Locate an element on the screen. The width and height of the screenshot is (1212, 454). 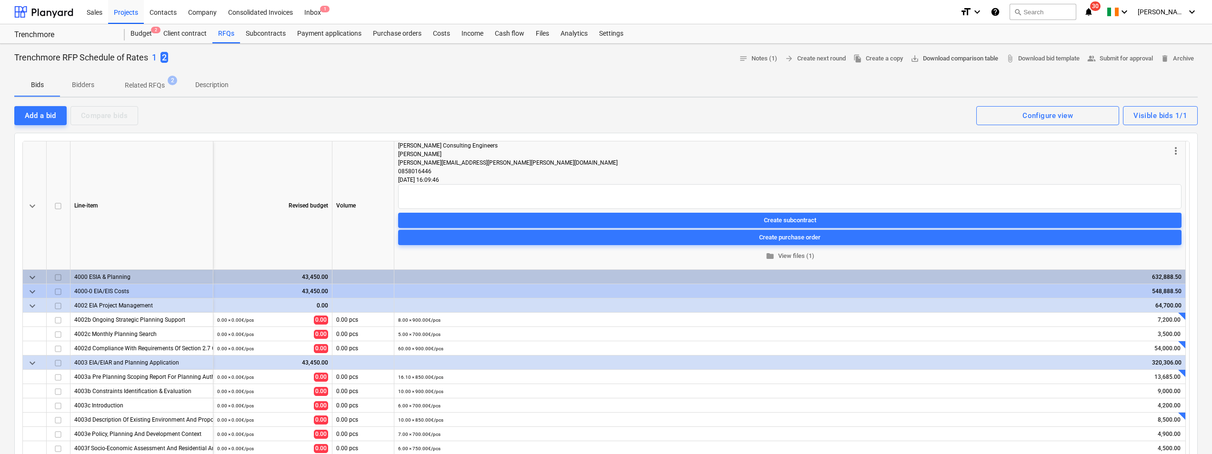
div: 4002b Ongoing Strategic Planning Support is located at coordinates (141, 320).